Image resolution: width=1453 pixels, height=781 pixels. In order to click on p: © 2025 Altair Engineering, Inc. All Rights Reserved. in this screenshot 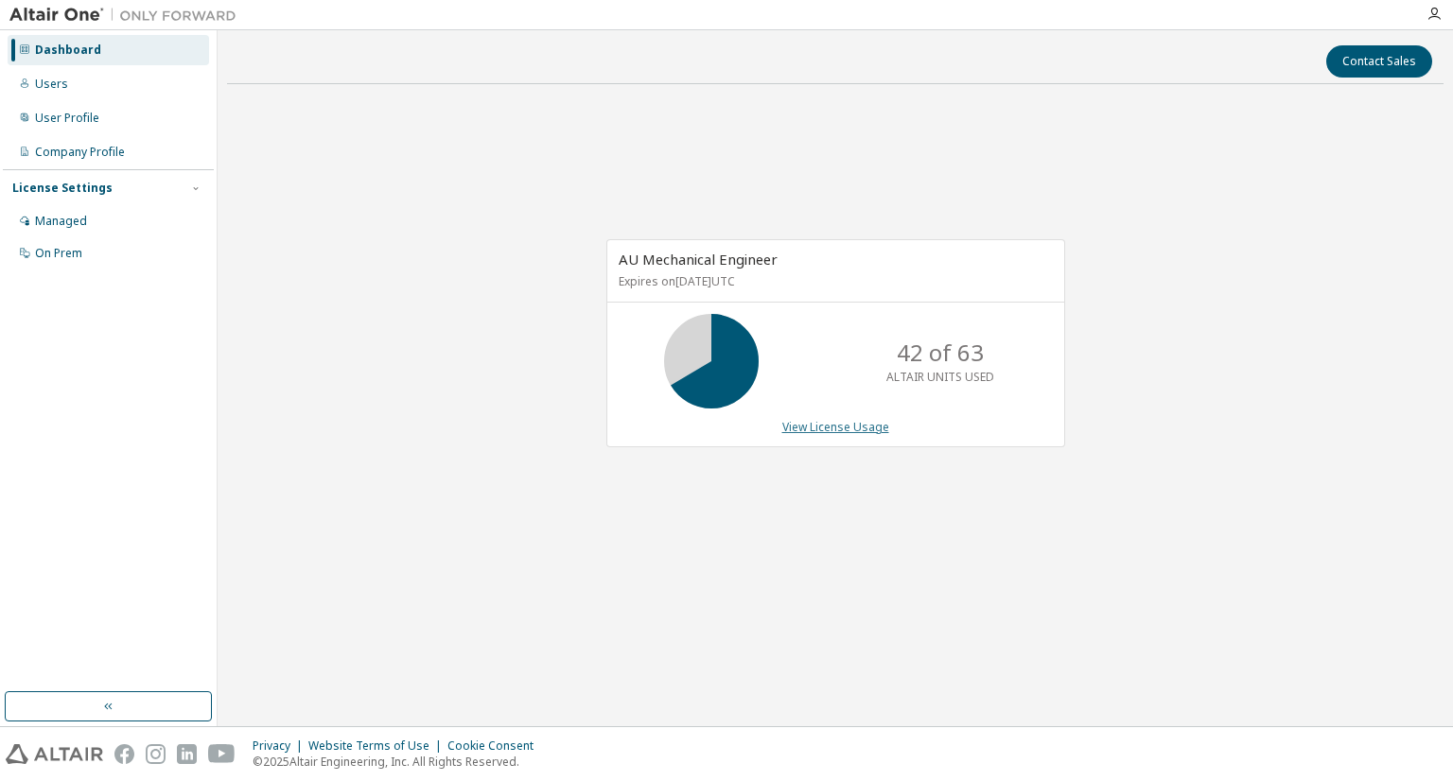, I will do `click(398, 761)`.